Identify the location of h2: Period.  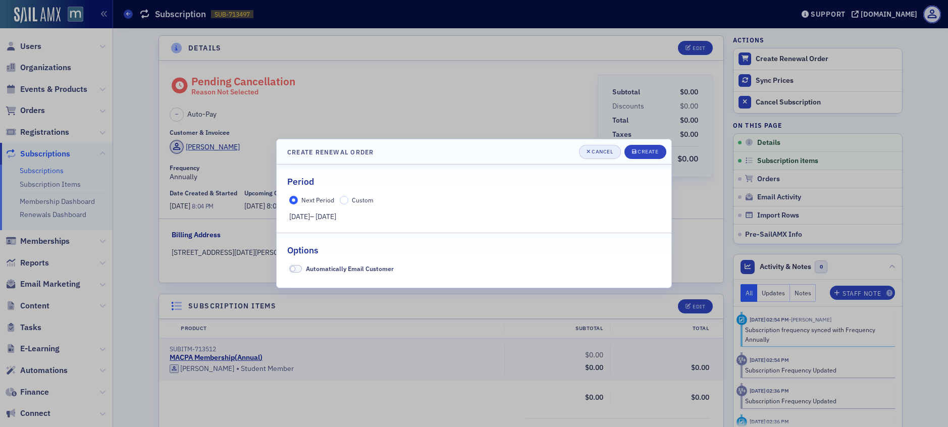
(300, 182).